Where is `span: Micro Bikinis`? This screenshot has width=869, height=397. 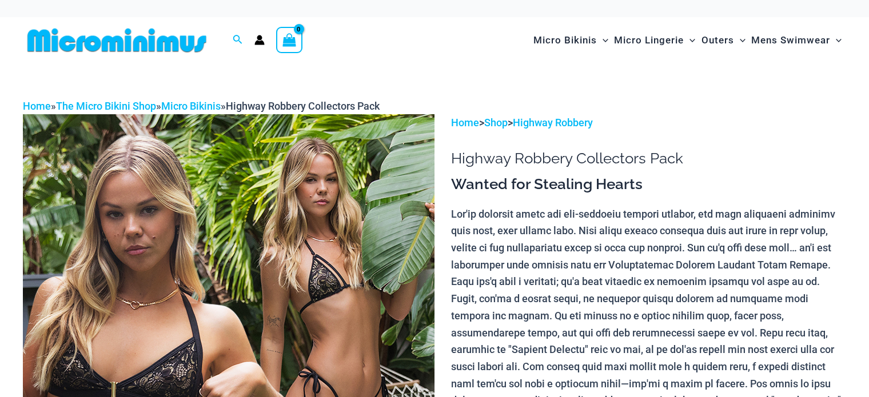 span: Micro Bikinis is located at coordinates (565, 40).